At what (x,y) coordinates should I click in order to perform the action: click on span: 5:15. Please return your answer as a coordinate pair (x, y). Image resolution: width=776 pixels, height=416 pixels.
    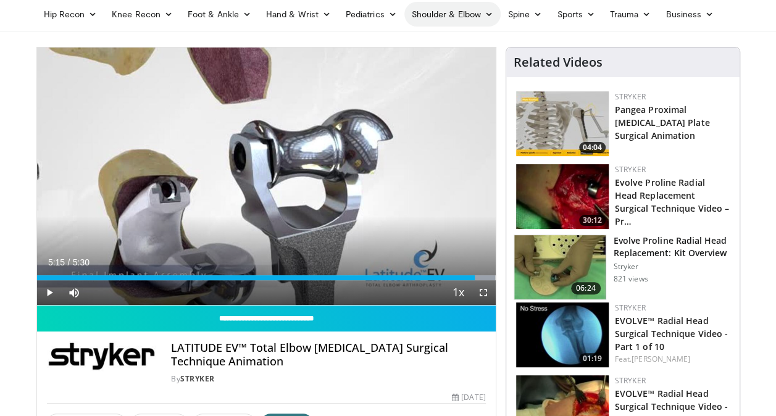
    Looking at the image, I should click on (56, 262).